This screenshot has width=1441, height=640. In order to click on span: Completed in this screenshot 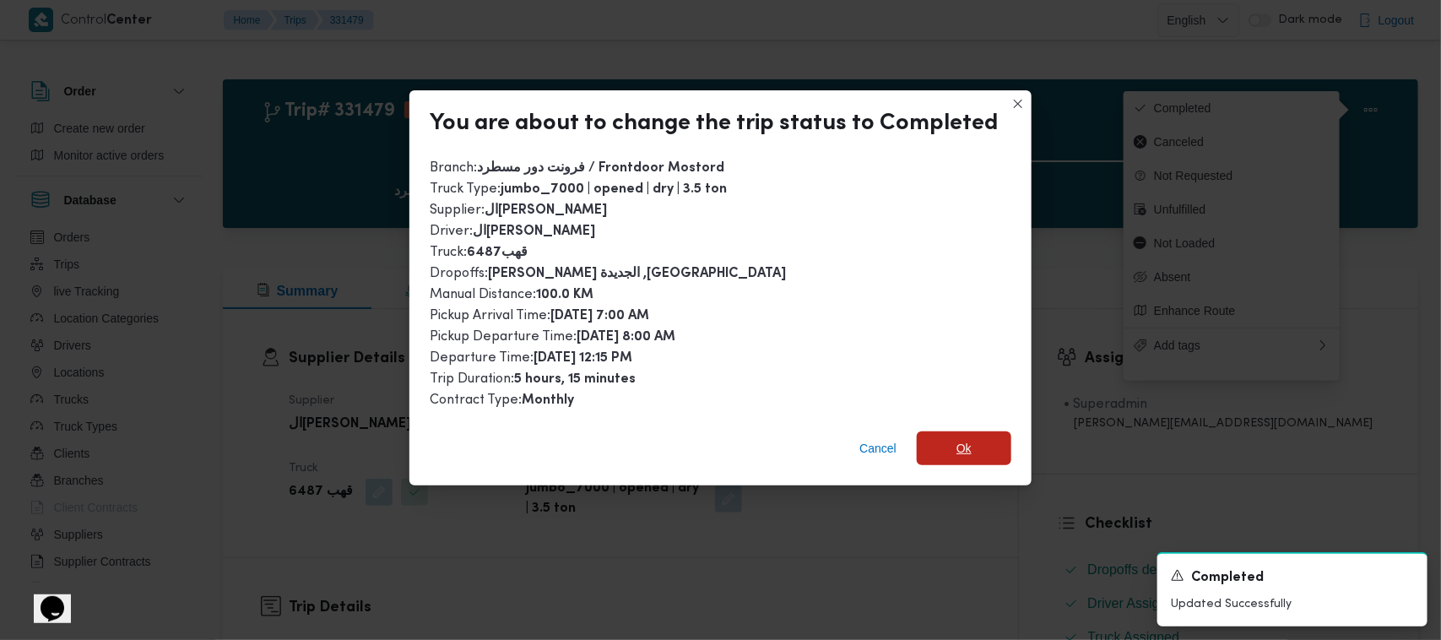, I will do `click(1227, 578)`.